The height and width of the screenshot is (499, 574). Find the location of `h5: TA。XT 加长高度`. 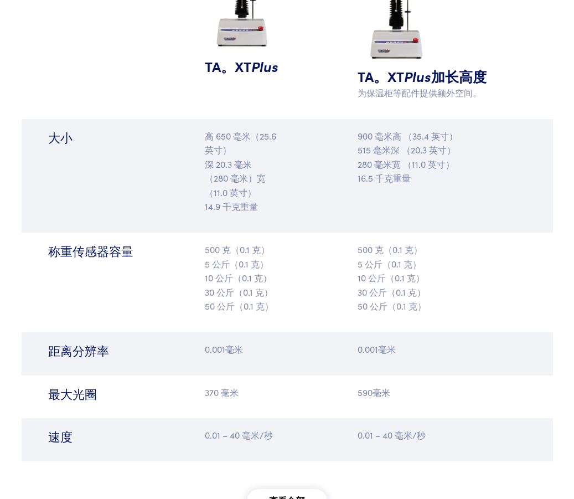

h5: TA。XT 加长高度 is located at coordinates (430, 76).